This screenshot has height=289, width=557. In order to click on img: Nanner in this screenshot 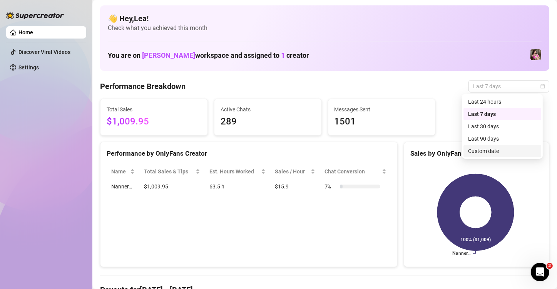, I will do `click(536, 55)`.